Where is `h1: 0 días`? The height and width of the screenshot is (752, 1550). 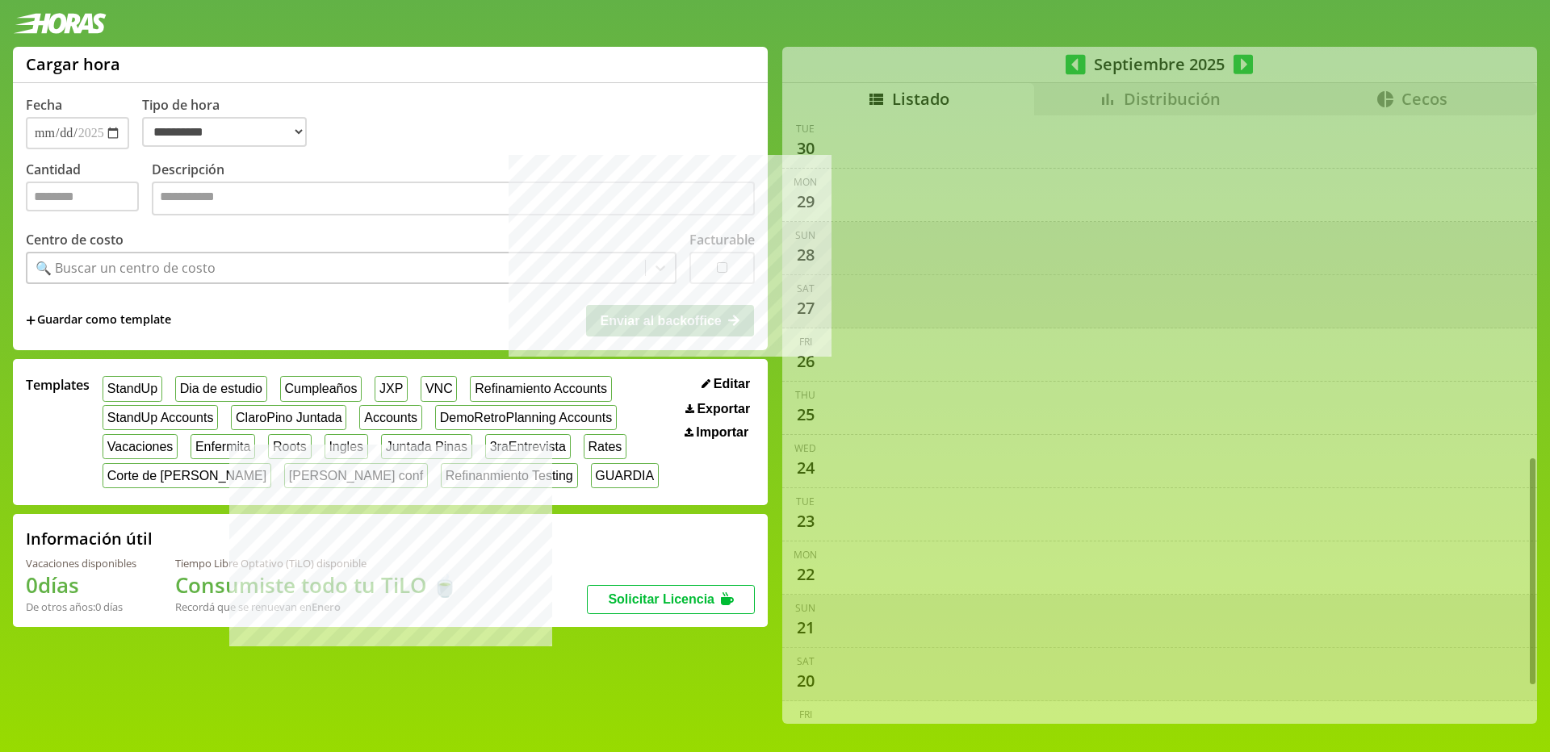 h1: 0 días is located at coordinates (81, 585).